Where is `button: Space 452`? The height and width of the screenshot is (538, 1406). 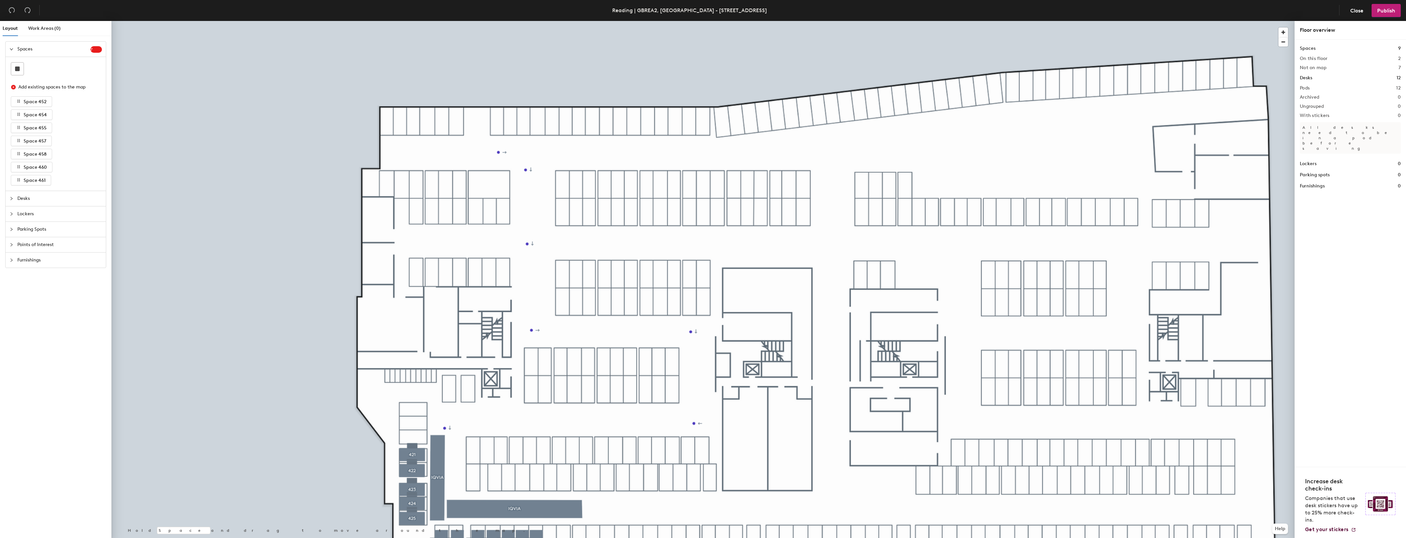 button: Space 452 is located at coordinates (31, 102).